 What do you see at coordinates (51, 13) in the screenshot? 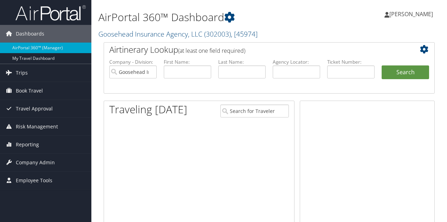
I see `img: airportal-logo.png` at bounding box center [51, 13].